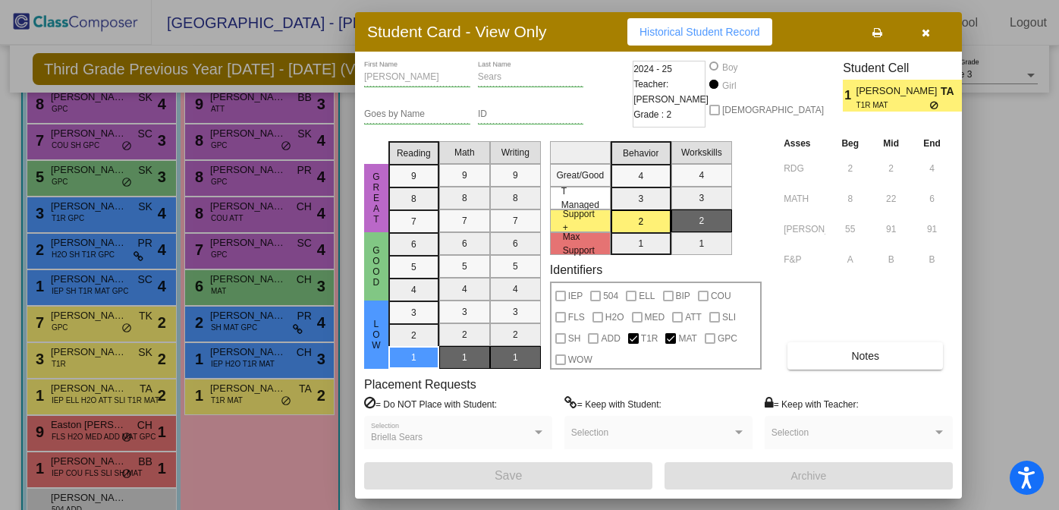 This screenshot has width=1059, height=510. What do you see at coordinates (457, 31) in the screenshot?
I see `h3: Student Card - View Only` at bounding box center [457, 31].